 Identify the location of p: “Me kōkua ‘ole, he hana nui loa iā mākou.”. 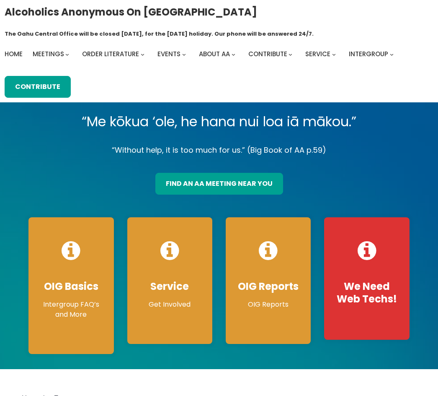
(219, 122).